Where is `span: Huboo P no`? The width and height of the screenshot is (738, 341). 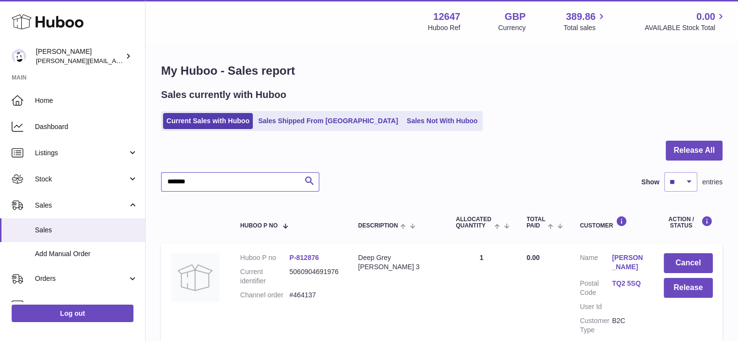 span: Huboo P no is located at coordinates (259, 226).